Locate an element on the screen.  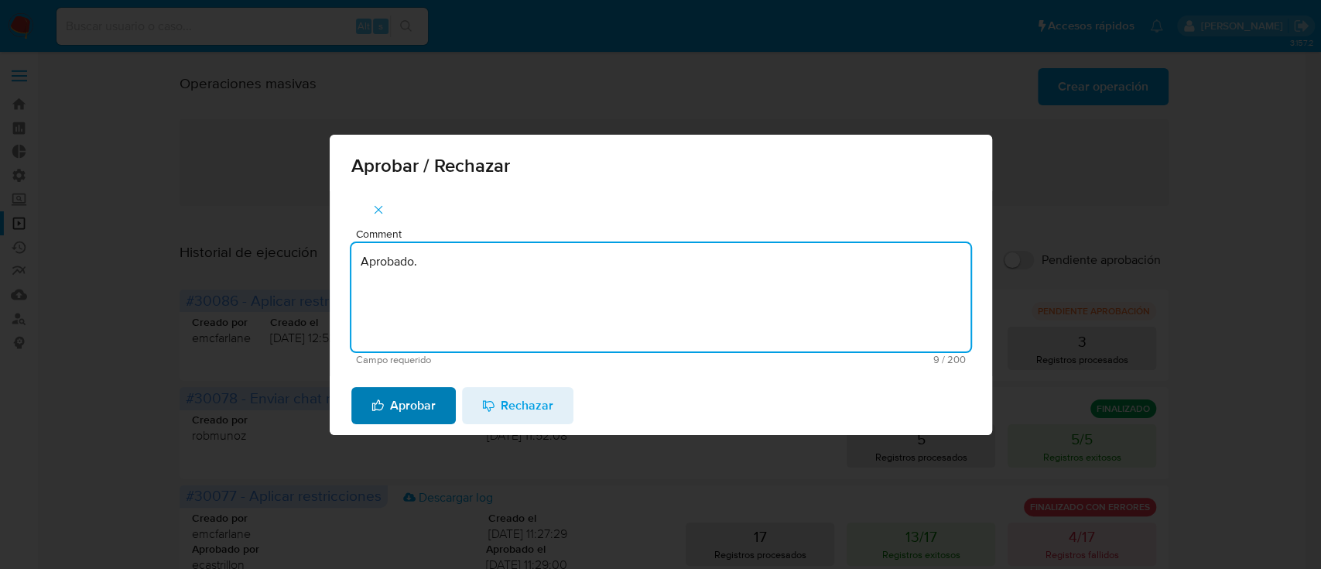
span: Máximo 200 caracteres is located at coordinates (813, 359).